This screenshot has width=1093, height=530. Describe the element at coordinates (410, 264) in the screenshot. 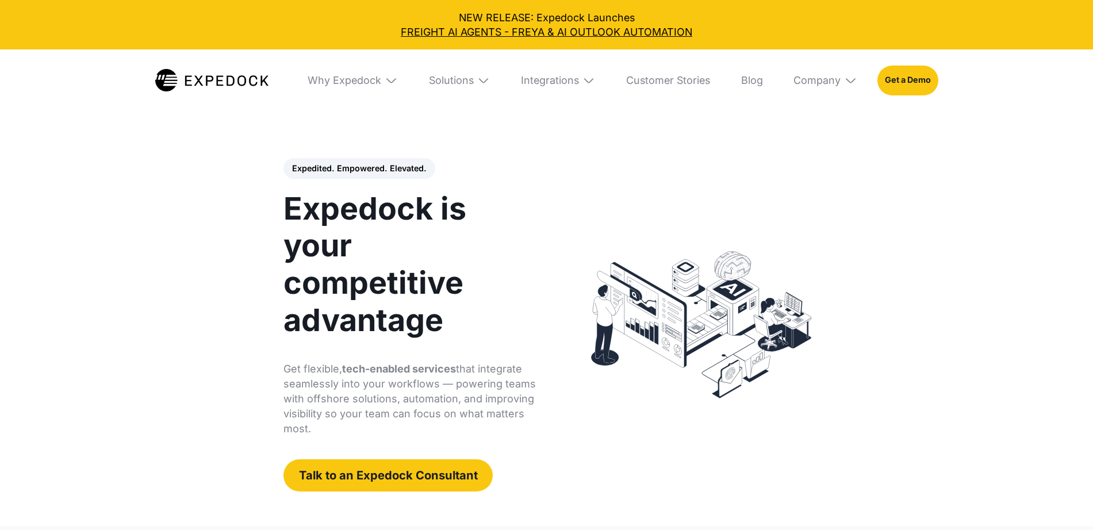

I see `h1: Expedock is your competitive advantage` at that location.